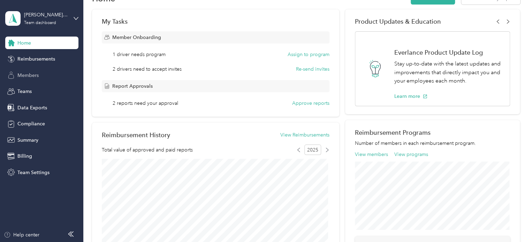 This screenshot has height=242, width=532. I want to click on button: View programs, so click(411, 155).